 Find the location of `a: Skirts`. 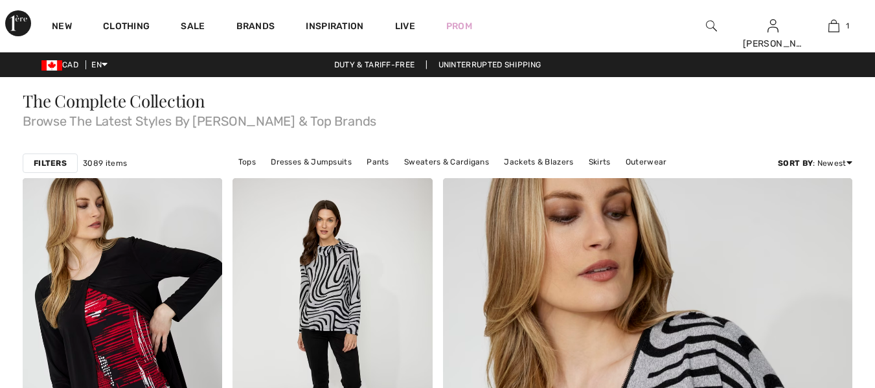

a: Skirts is located at coordinates (599, 162).